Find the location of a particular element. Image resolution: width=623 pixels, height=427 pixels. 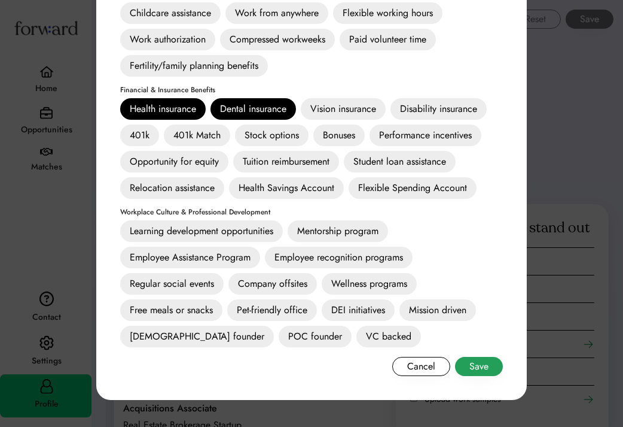

div: Student loan assistance is located at coordinates (400, 162).